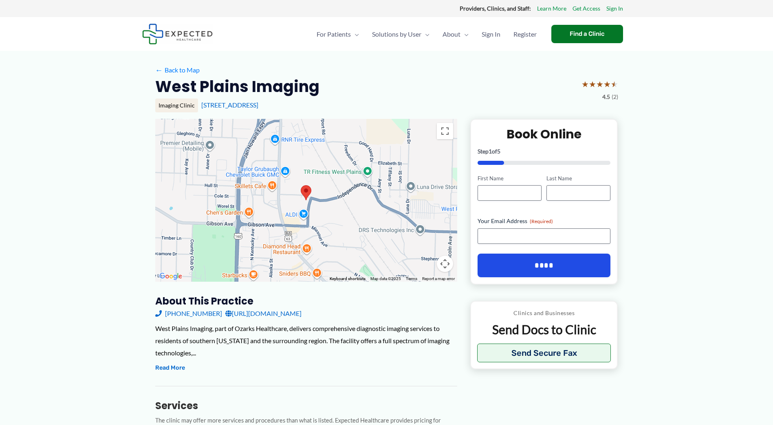 The image size is (773, 425). I want to click on p: Clinics and Businesses, so click(544, 313).